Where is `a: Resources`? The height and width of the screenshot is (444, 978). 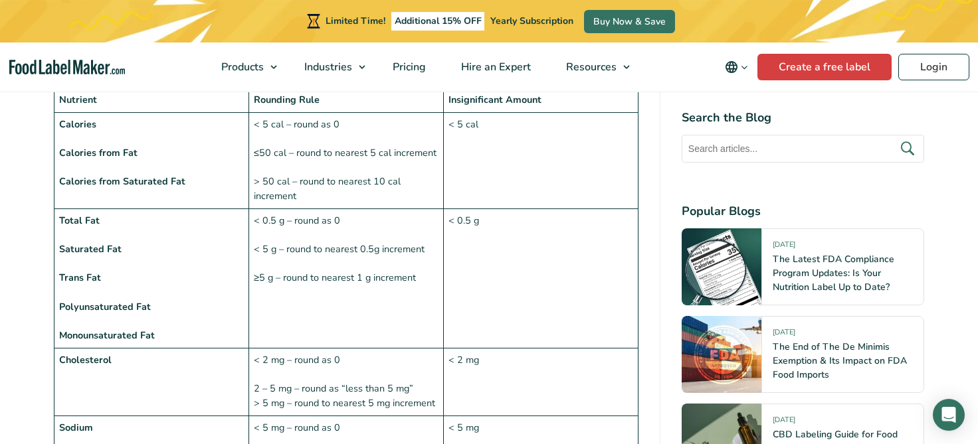 a: Resources is located at coordinates (593, 67).